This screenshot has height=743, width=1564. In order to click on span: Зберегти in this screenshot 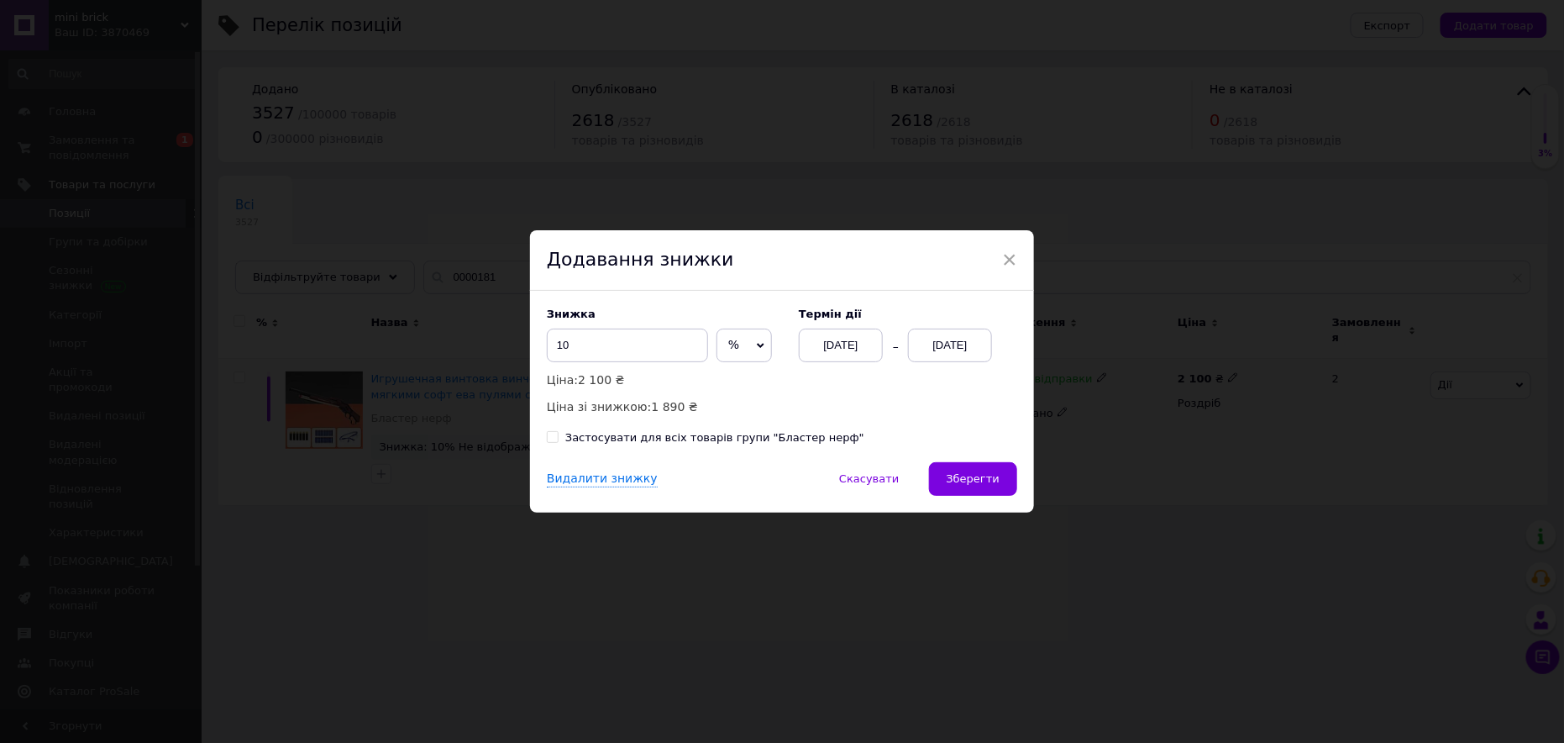, I will do `click(973, 478)`.